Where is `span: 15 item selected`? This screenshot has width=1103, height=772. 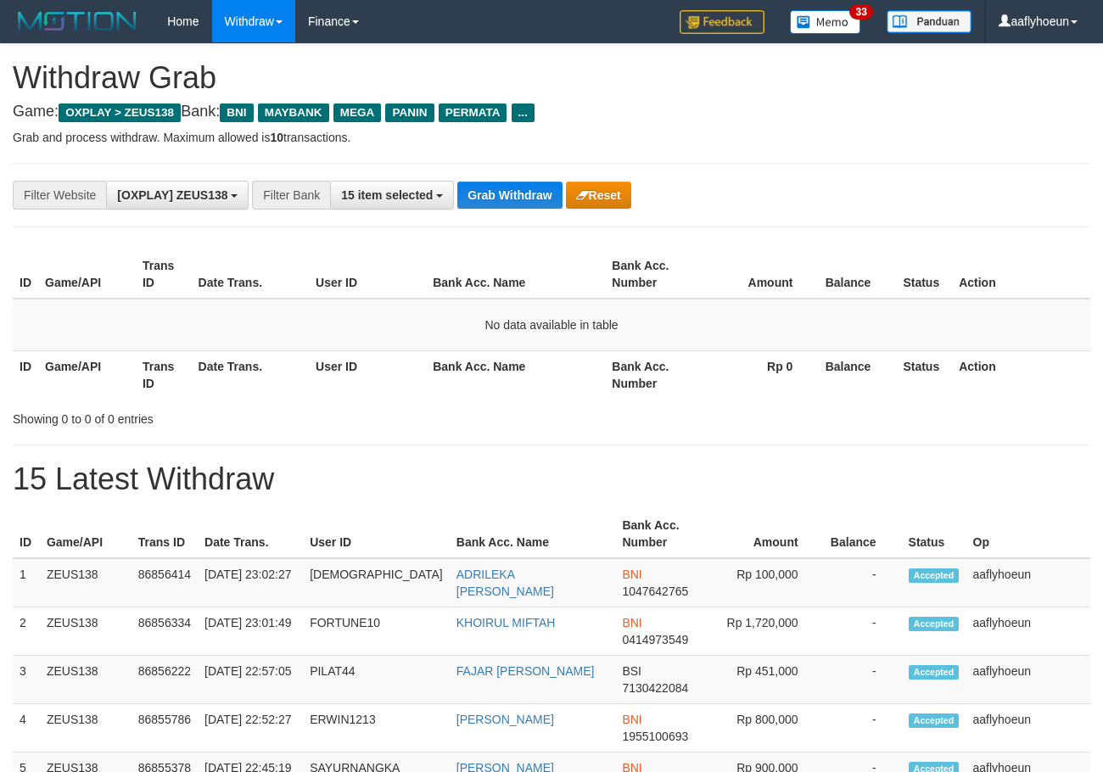
span: 15 item selected is located at coordinates (387, 195).